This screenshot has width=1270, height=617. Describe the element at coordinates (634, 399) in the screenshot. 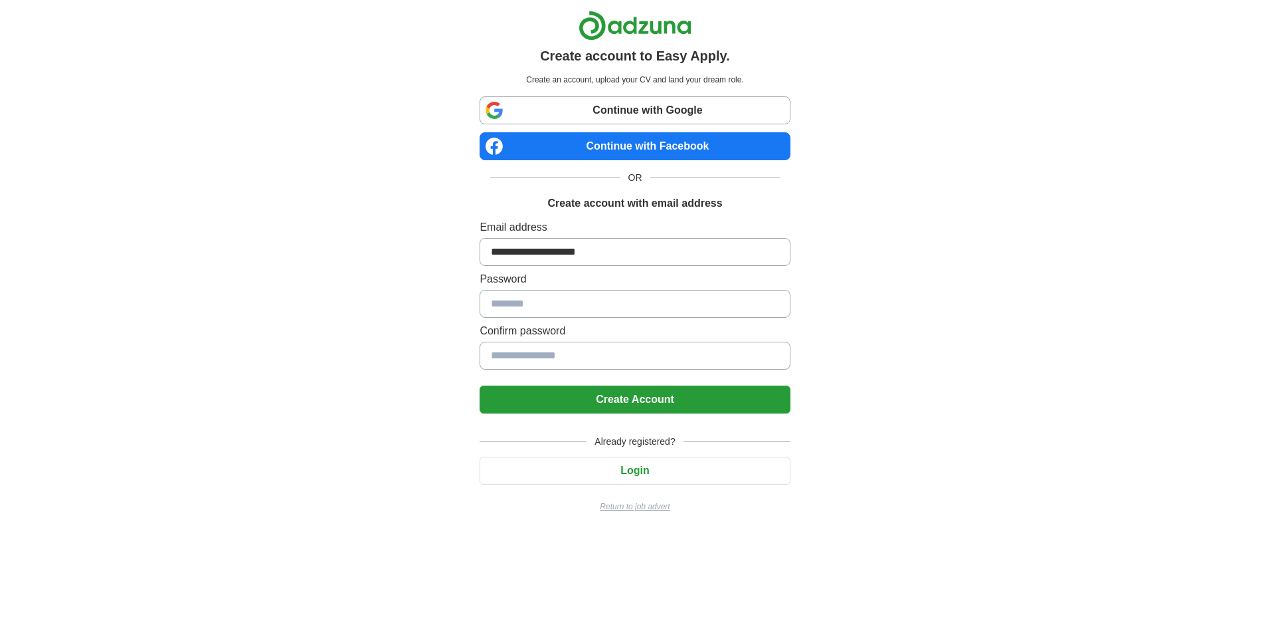

I see `button: Create Account` at that location.